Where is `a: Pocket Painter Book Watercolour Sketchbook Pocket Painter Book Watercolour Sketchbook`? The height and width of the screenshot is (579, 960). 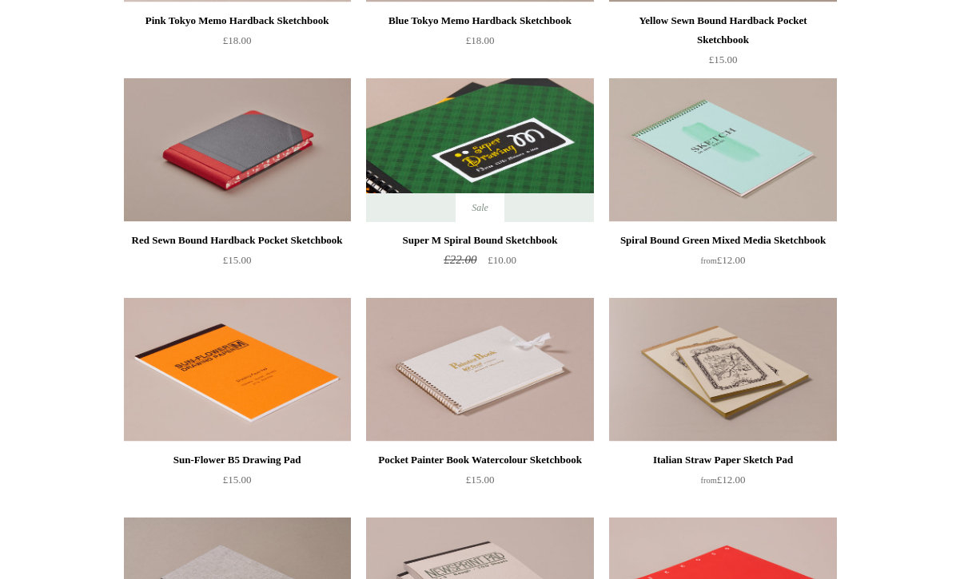 a: Pocket Painter Book Watercolour Sketchbook Pocket Painter Book Watercolour Sketchbook is located at coordinates (480, 370).